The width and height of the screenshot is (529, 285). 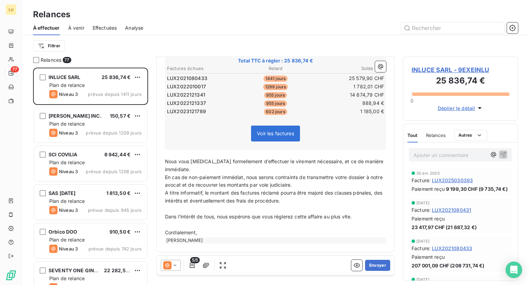 What do you see at coordinates (275, 112) in the screenshot?
I see `span: 602 jours` at bounding box center [275, 112].